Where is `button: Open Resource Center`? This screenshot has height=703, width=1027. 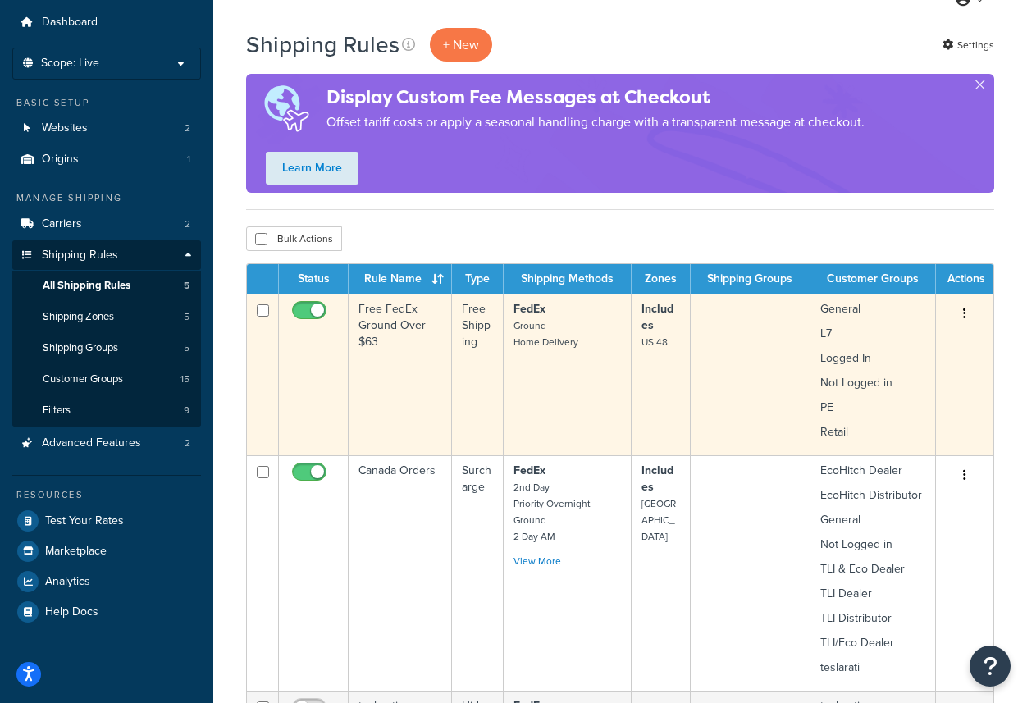 button: Open Resource Center is located at coordinates (990, 666).